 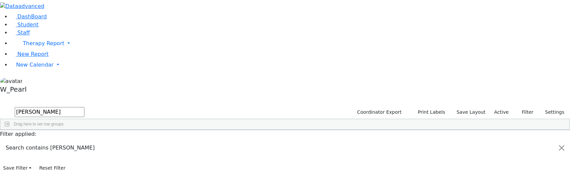 What do you see at coordinates (29, 16) in the screenshot?
I see `a: DashBoard` at bounding box center [29, 16].